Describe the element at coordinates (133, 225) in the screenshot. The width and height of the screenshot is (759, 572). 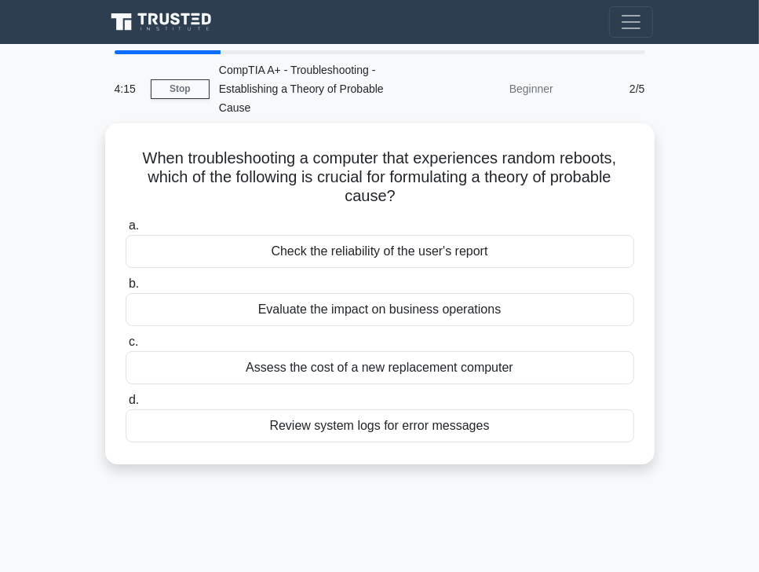
I see `span: a.` at that location.